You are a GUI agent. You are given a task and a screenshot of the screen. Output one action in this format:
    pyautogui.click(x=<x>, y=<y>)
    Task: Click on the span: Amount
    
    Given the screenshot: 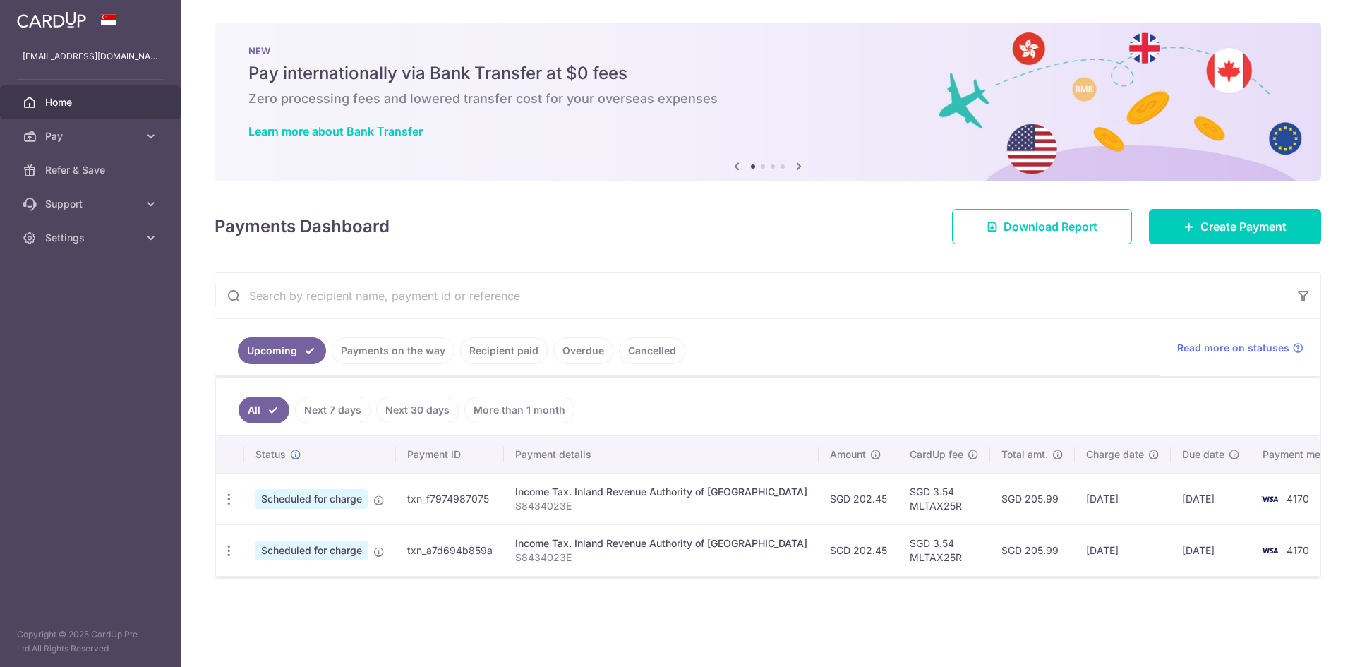 What is the action you would take?
    pyautogui.click(x=847, y=454)
    